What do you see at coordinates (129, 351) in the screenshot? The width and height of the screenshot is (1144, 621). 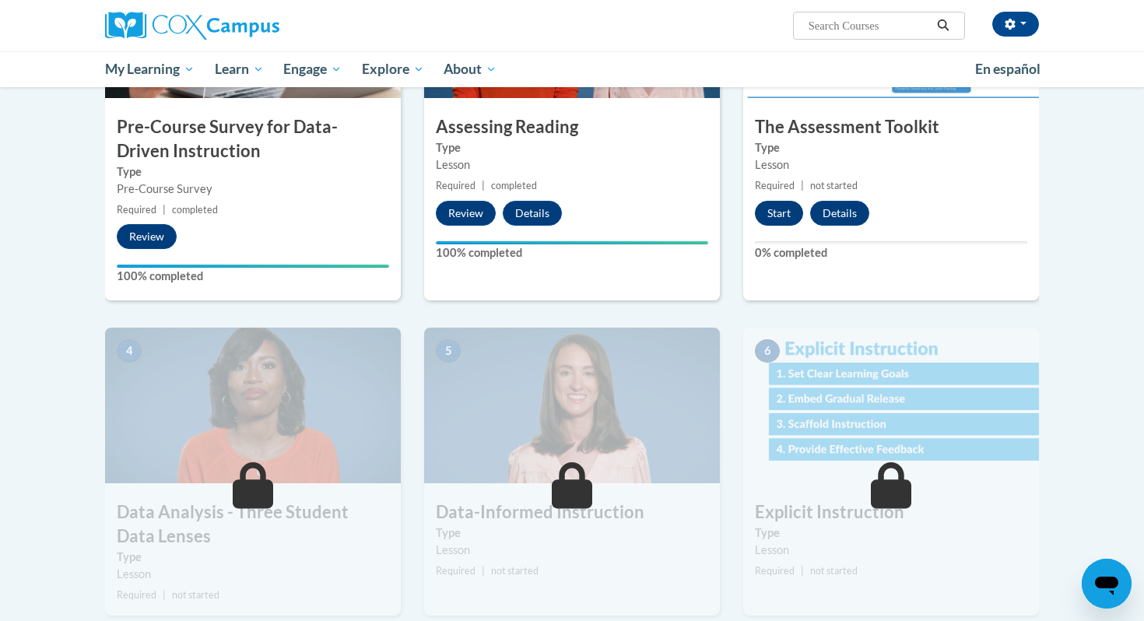 I see `span: 4` at bounding box center [129, 351].